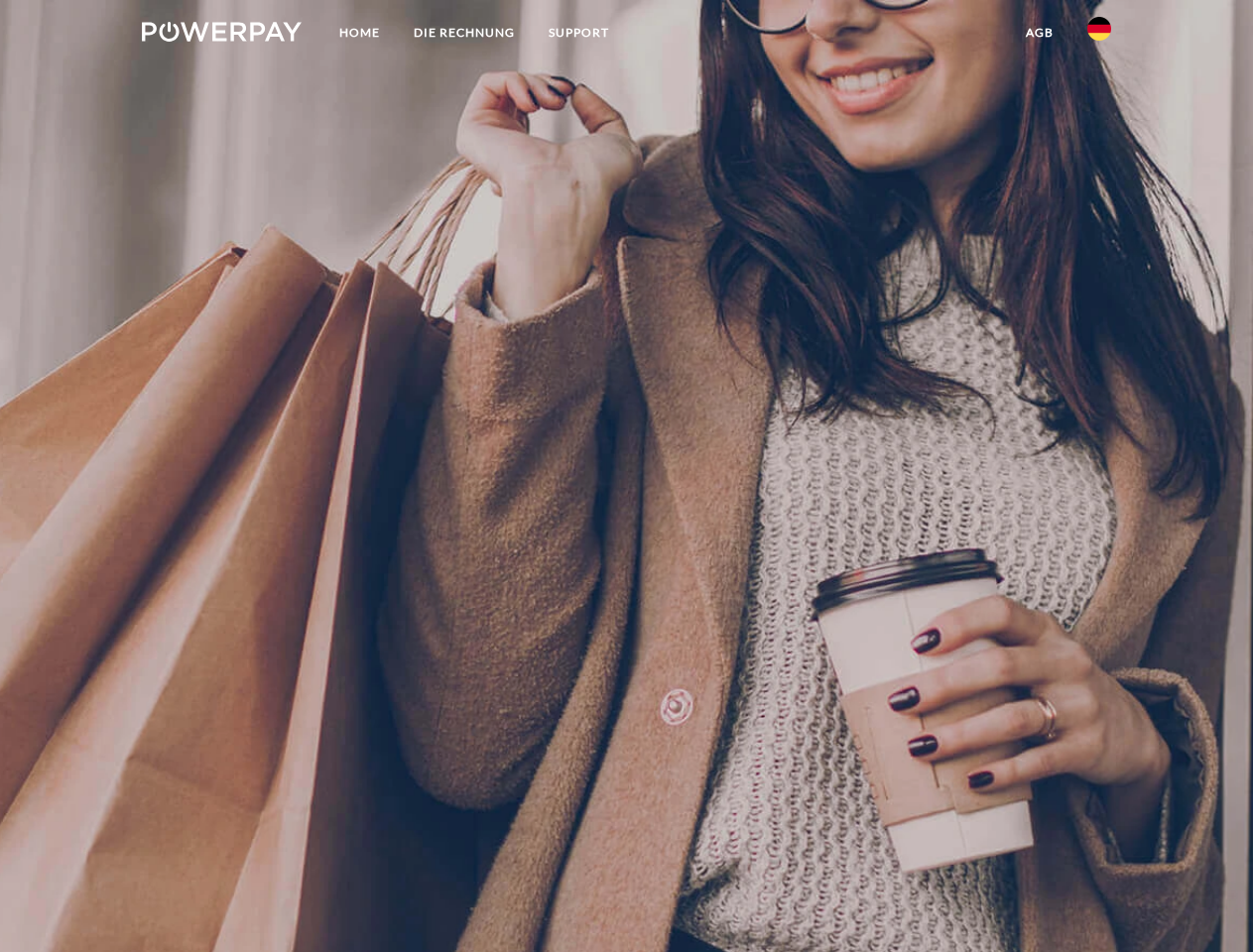 The height and width of the screenshot is (952, 1253). Describe the element at coordinates (579, 33) in the screenshot. I see `a: SUPPORT` at that location.